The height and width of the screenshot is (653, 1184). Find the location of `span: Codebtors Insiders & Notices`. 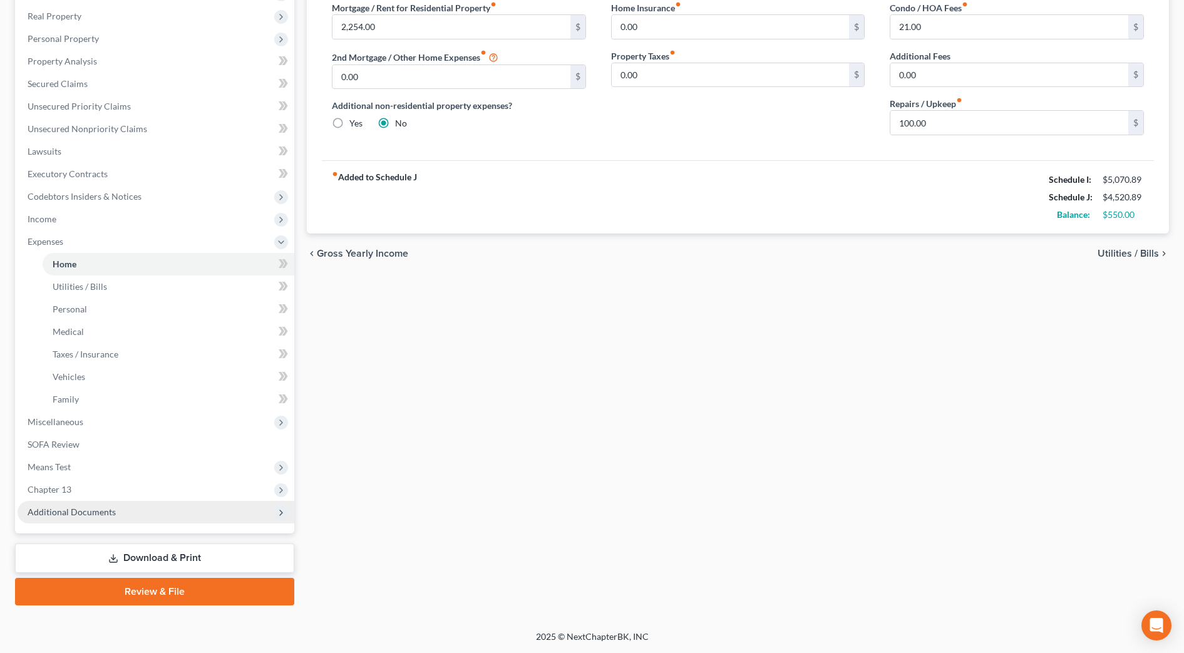

span: Codebtors Insiders & Notices is located at coordinates (85, 196).